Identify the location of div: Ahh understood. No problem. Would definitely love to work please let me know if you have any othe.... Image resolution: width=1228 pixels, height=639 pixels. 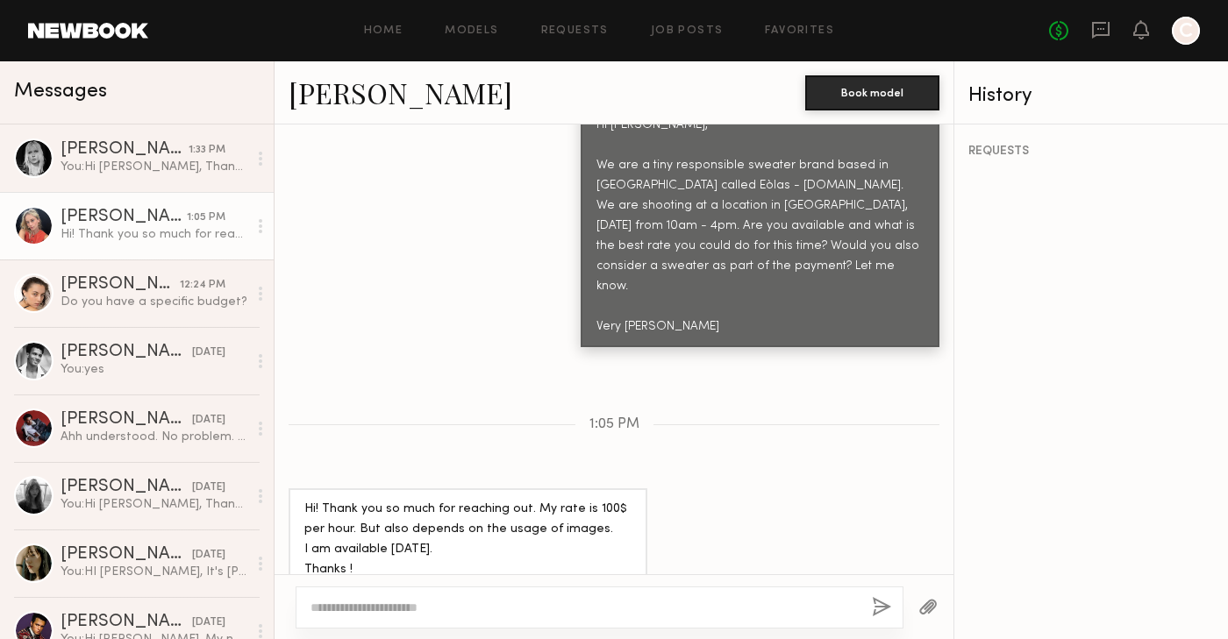
(153, 437).